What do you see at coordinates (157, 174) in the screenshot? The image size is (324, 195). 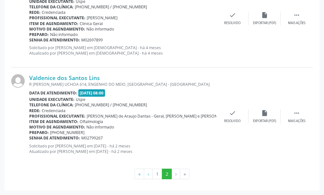 I see `button: Go to page 1` at bounding box center [157, 174].